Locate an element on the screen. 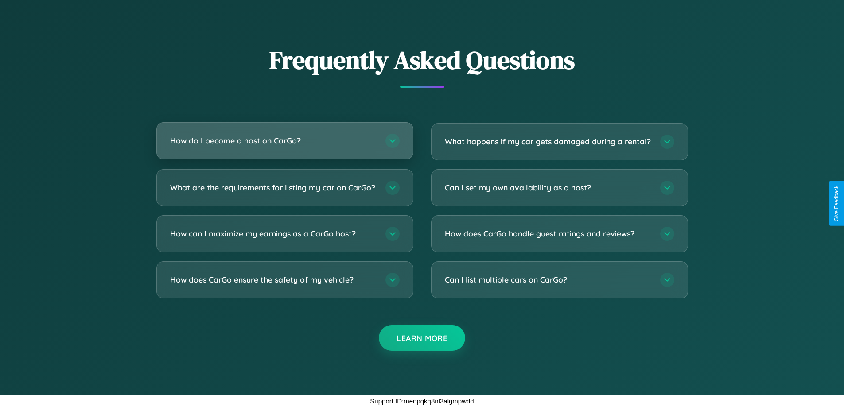  p: Support ID: menpqkq8nl3algmpwdd is located at coordinates (422, 401).